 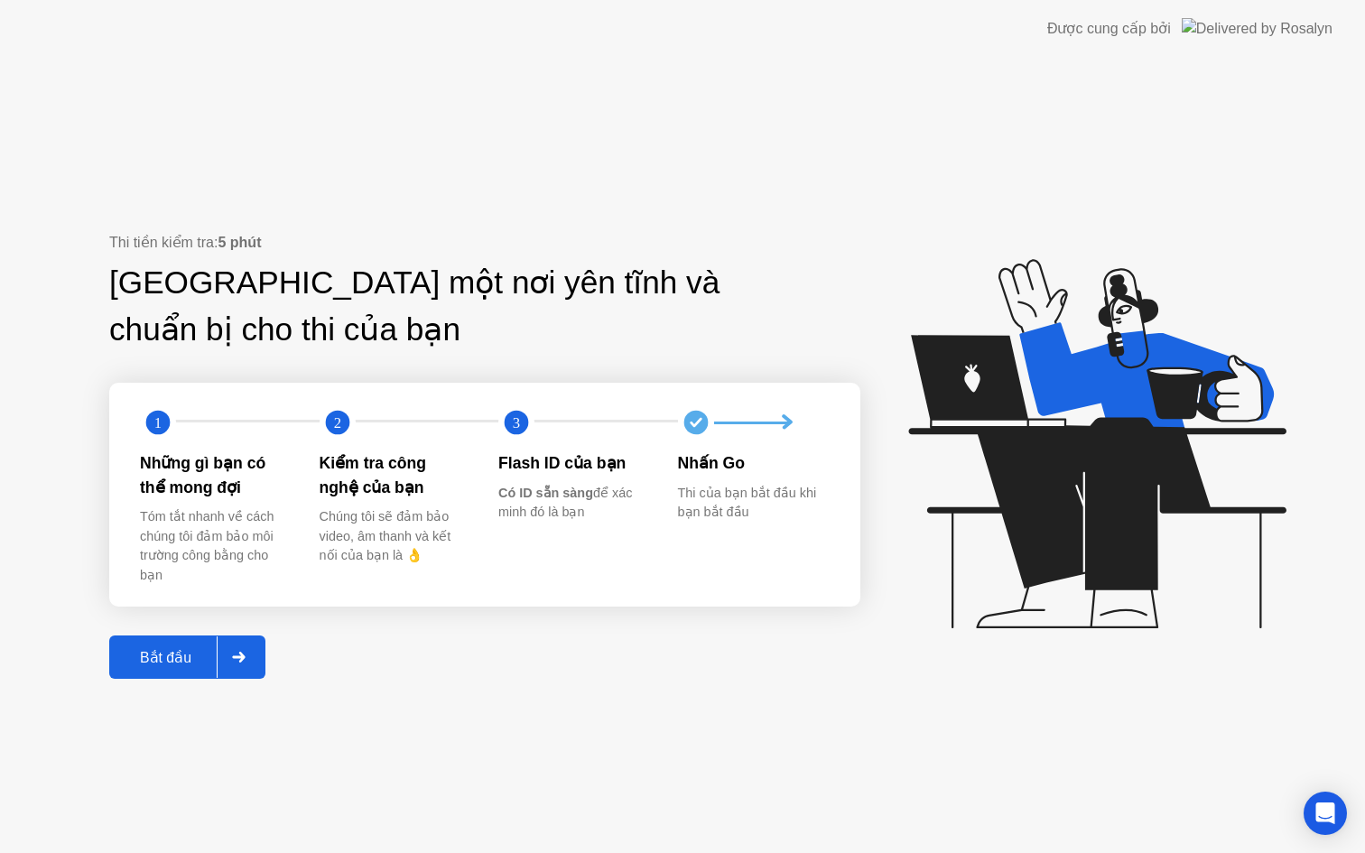 I want to click on b: 5 phút, so click(x=239, y=242).